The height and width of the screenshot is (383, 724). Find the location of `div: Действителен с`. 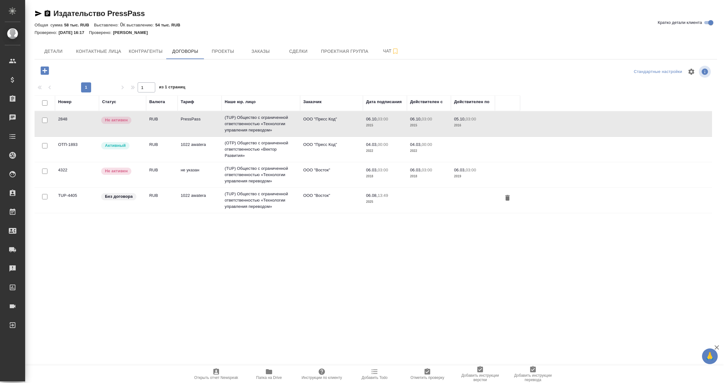

div: Действителен с is located at coordinates (426, 102).